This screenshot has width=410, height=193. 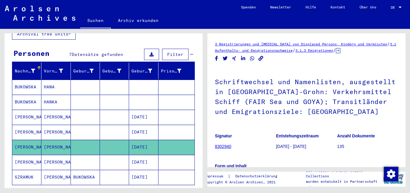 I want to click on button: Copy link, so click(x=261, y=58).